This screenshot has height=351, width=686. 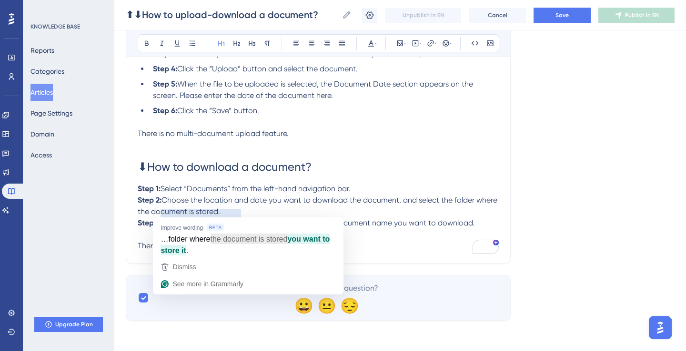 I want to click on strong: Step 3:, so click(x=150, y=223).